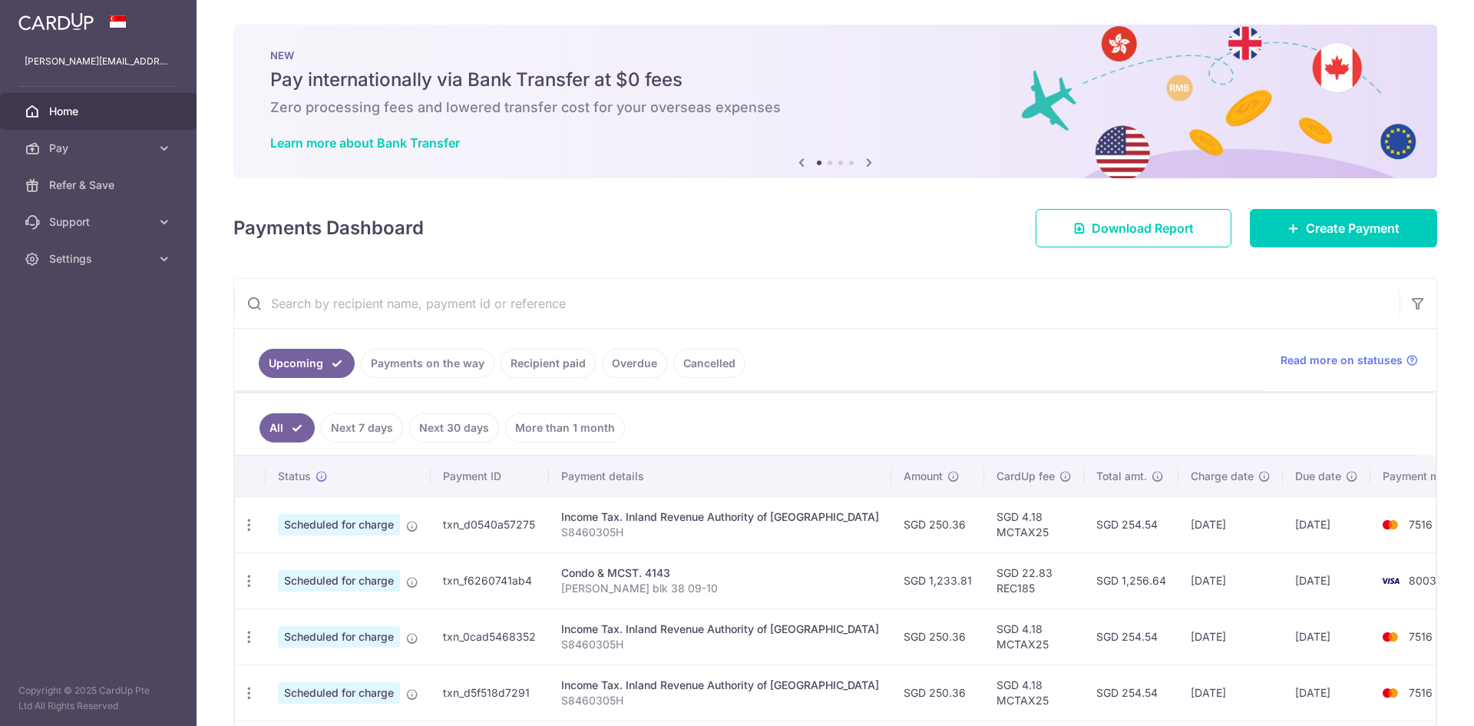 The height and width of the screenshot is (726, 1474). What do you see at coordinates (835, 107) in the screenshot?
I see `h6: Zero processing fees and lowered transfer cost for your overseas expenses` at bounding box center [835, 107].